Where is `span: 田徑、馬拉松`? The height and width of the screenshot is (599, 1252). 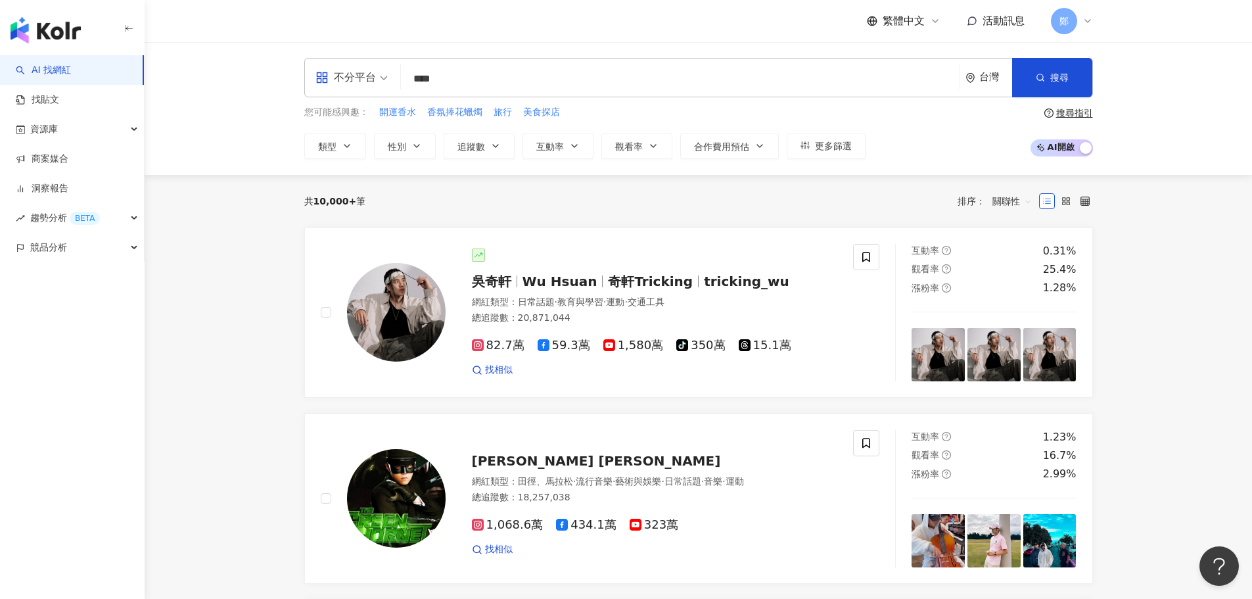 span: 田徑、馬拉松 is located at coordinates (546, 481).